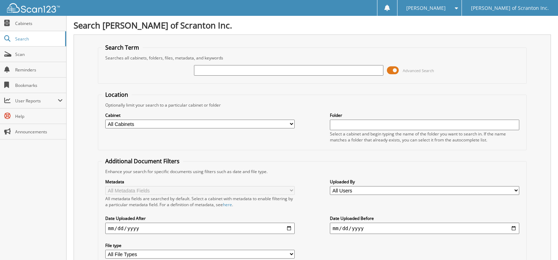  Describe the element at coordinates (39, 23) in the screenshot. I see `span: Cabinets` at that location.